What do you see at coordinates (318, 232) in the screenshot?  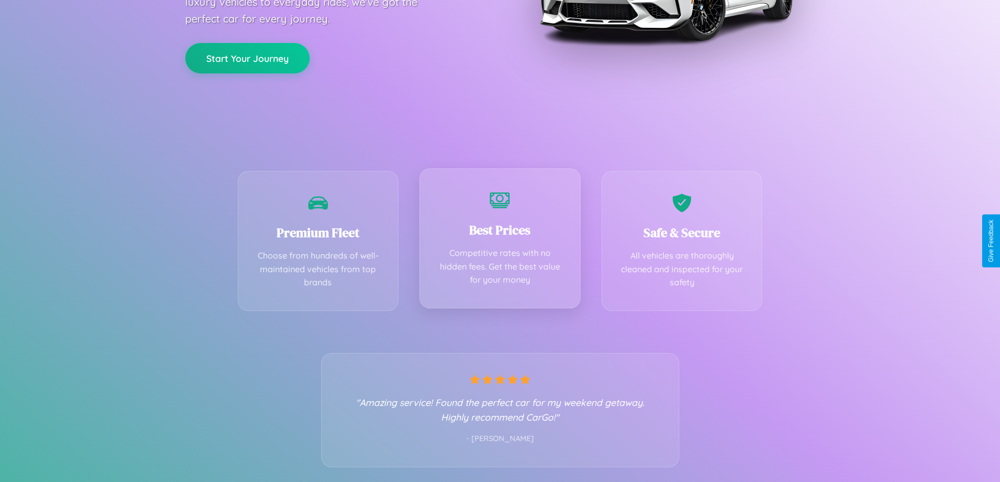 I see `h3: Premium Fleet` at bounding box center [318, 232].